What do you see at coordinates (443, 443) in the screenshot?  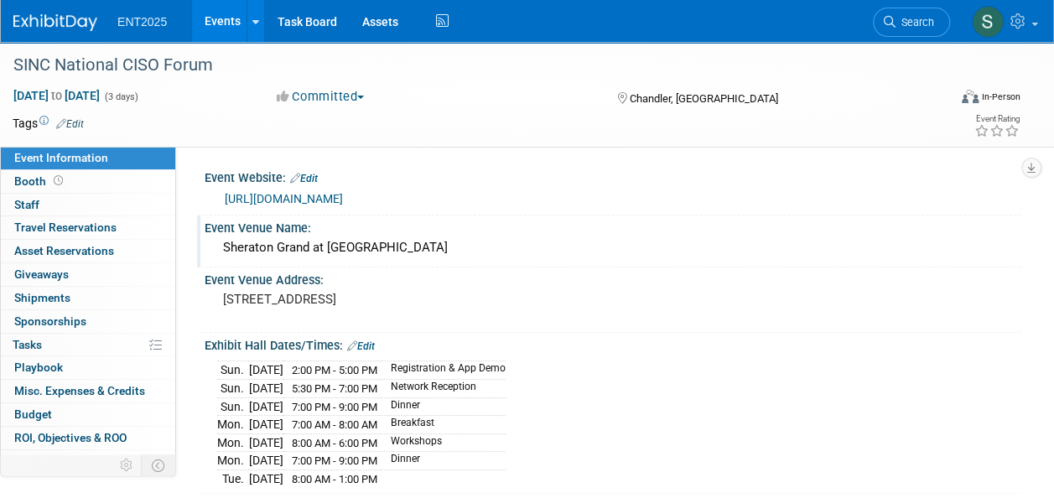 I see `td: Workshops` at bounding box center [443, 443].